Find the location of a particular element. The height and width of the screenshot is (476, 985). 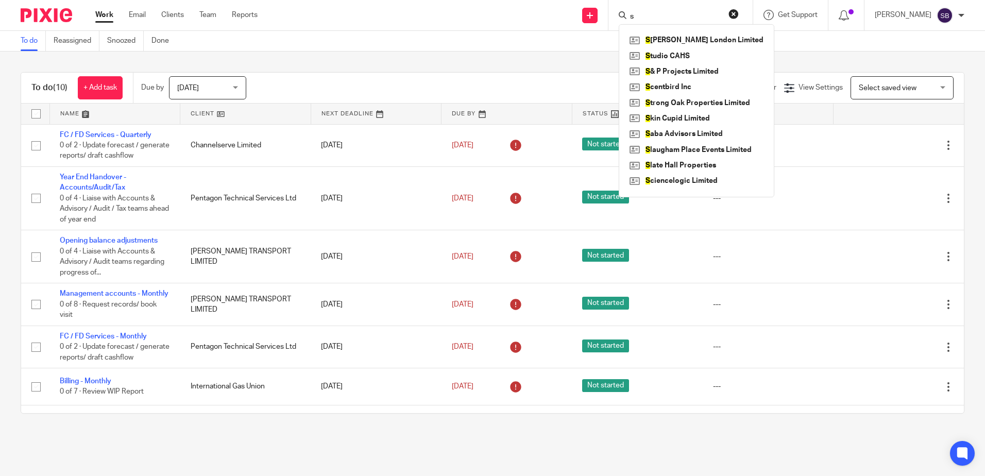

a: Management accounts - Monthly is located at coordinates (114, 294).